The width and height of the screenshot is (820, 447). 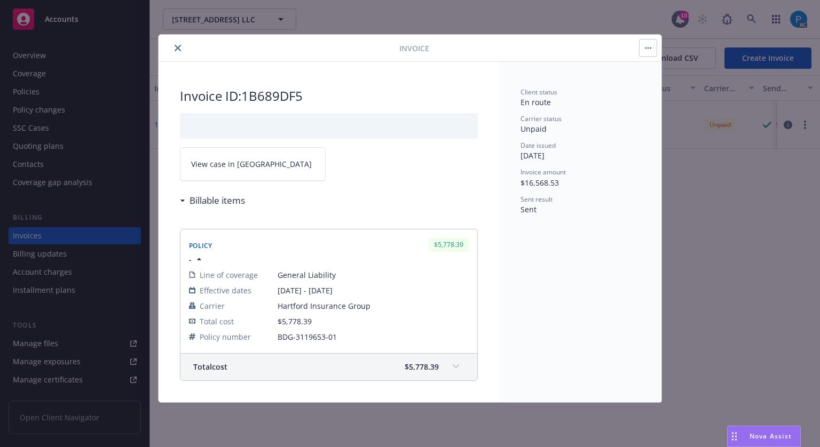 I want to click on button: Nova Assist, so click(x=764, y=437).